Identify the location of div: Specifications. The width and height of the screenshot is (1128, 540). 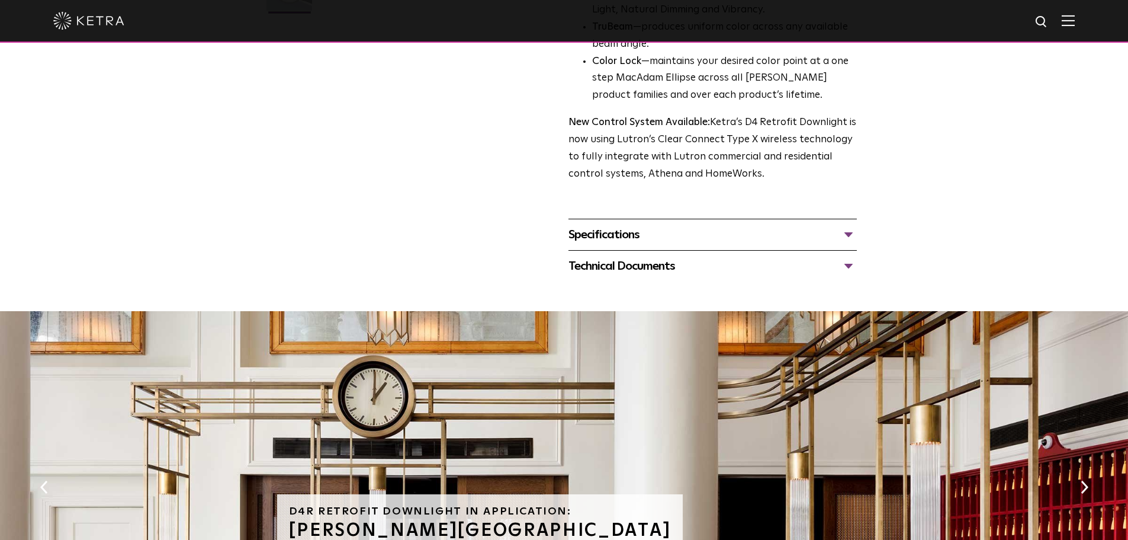
(713, 235).